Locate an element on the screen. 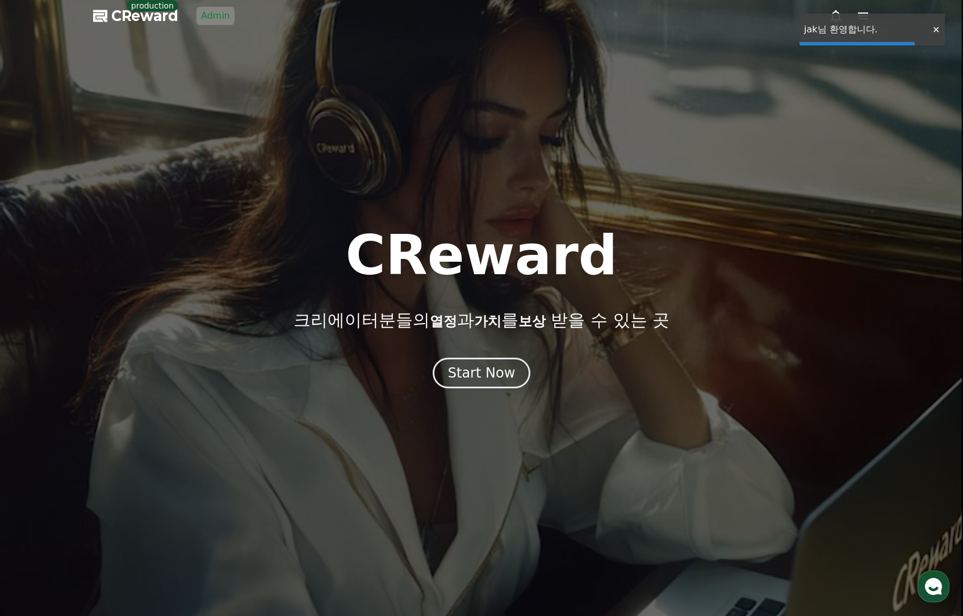  button: Start Now is located at coordinates (482, 373).